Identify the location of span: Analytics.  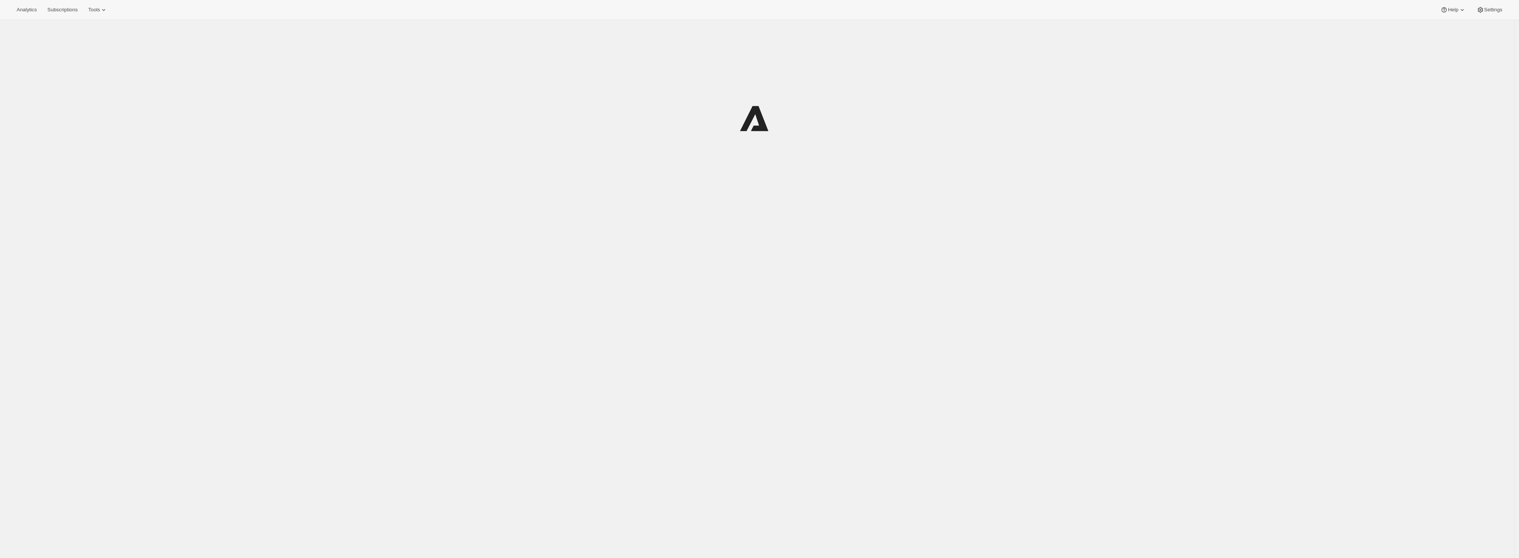
(26, 10).